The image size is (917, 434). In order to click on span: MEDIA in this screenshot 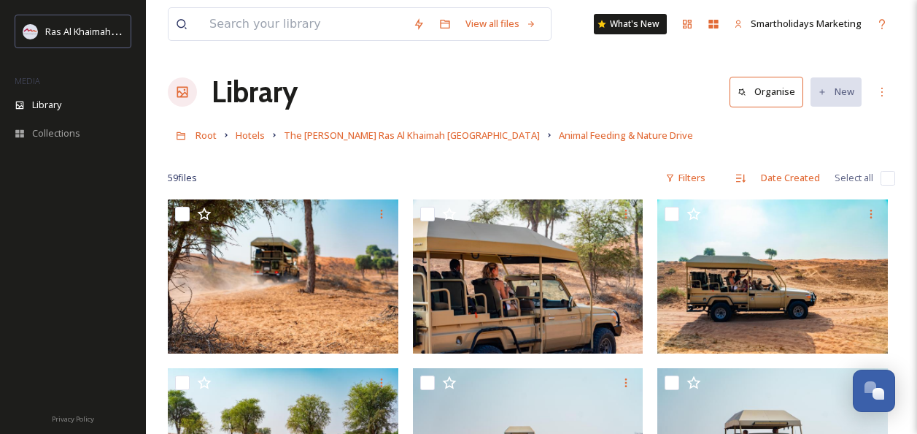, I will do `click(27, 80)`.